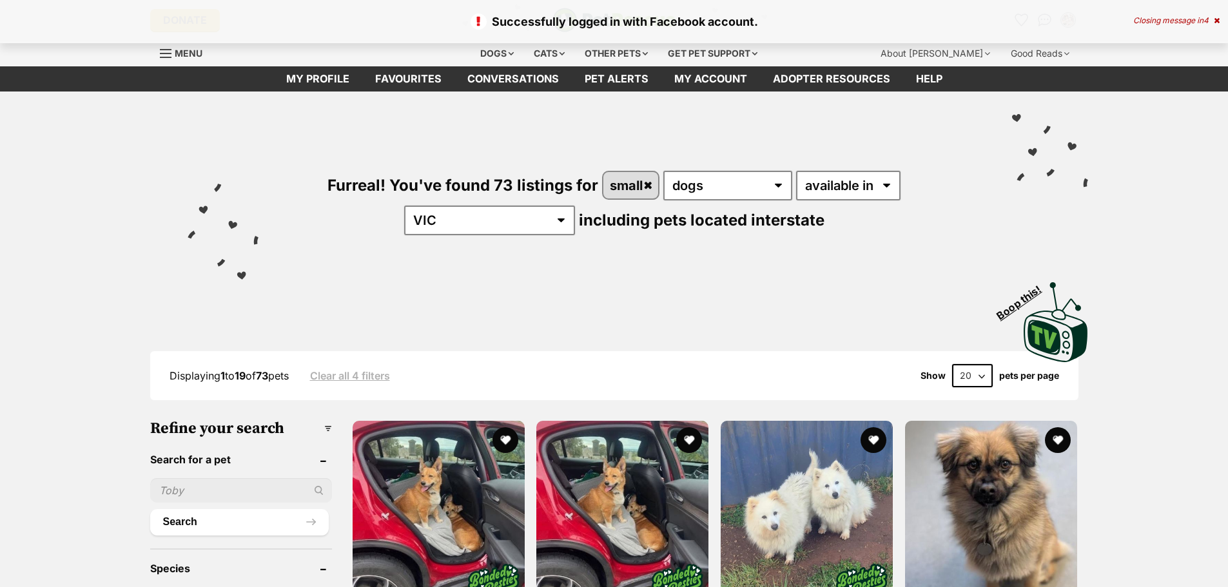  Describe the element at coordinates (549, 54) in the screenshot. I see `div: Cats` at that location.